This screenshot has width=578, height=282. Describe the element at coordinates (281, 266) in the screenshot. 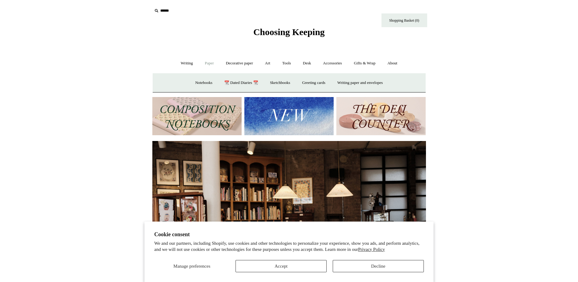

I see `button: Accept` at that location.